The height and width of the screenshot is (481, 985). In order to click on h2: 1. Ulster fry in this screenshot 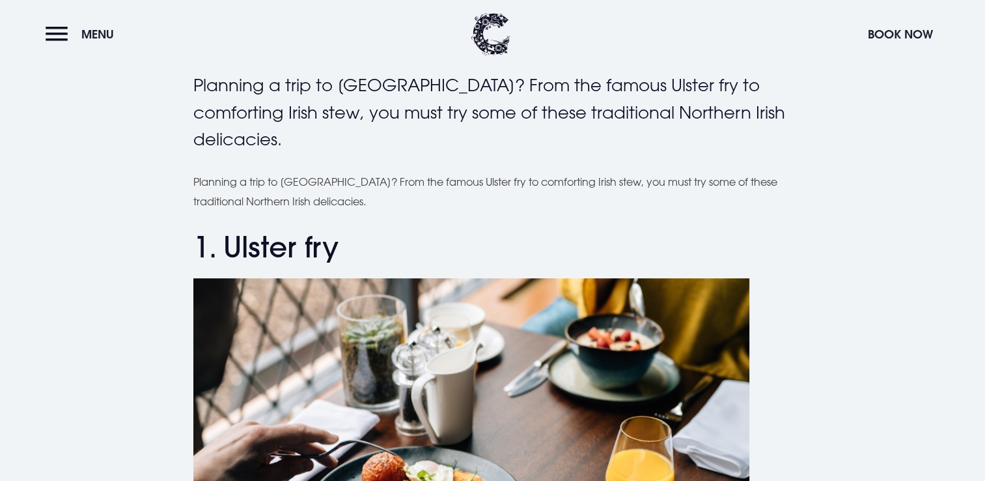, I will do `click(493, 247)`.